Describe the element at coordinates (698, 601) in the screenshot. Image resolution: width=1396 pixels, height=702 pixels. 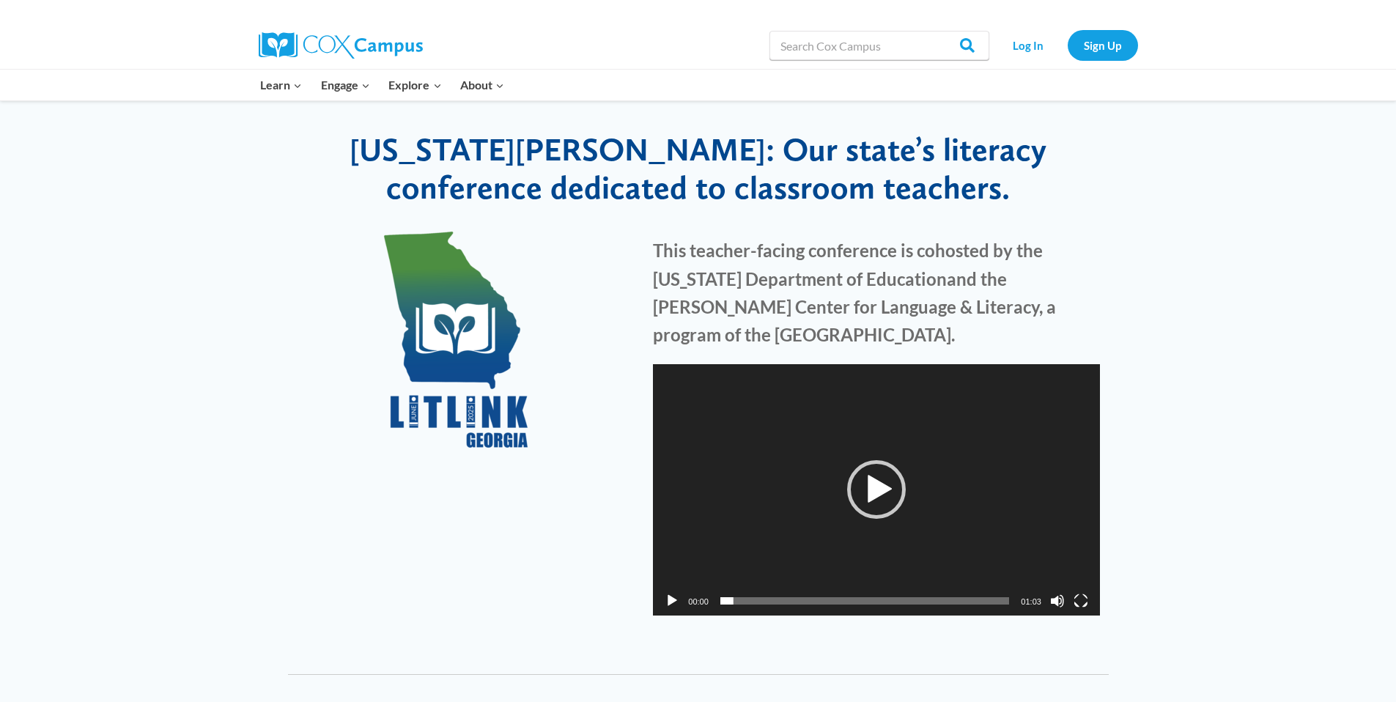
I see `span: 00:00` at that location.